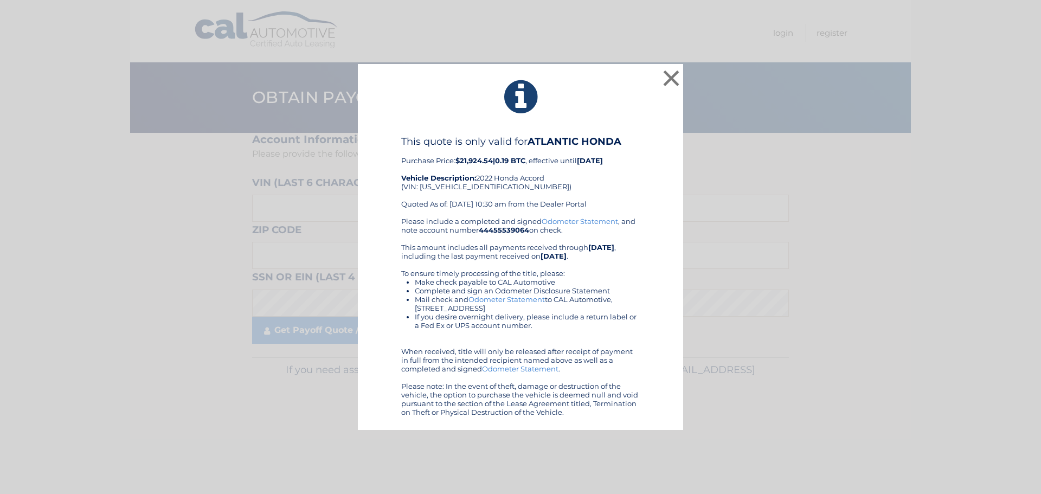 The height and width of the screenshot is (494, 1041). Describe the element at coordinates (527, 291) in the screenshot. I see `li: Complete and sign an Odometer Disclosure Statement` at that location.